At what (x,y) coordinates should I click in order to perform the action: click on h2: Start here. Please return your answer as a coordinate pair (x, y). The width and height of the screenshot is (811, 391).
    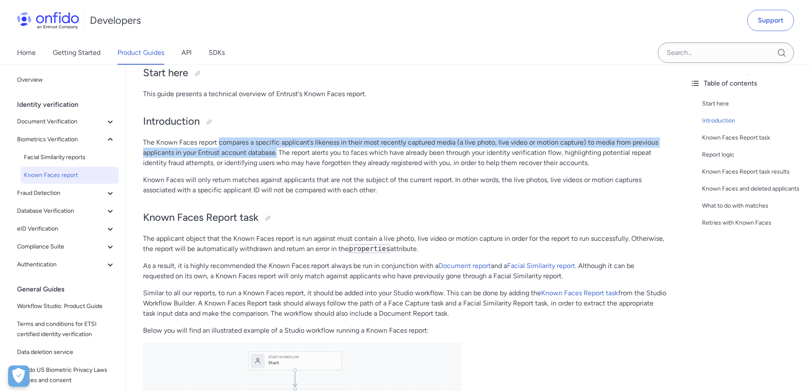
    Looking at the image, I should click on (404, 73).